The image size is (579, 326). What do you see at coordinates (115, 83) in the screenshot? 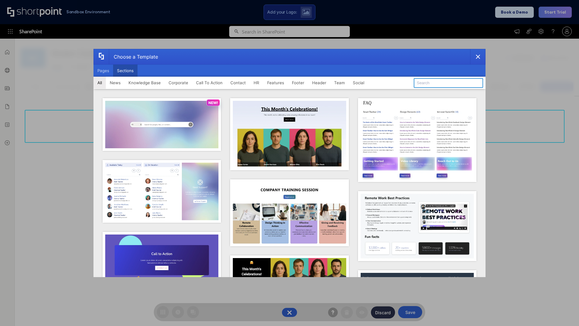
I see `button: News` at bounding box center [115, 83].